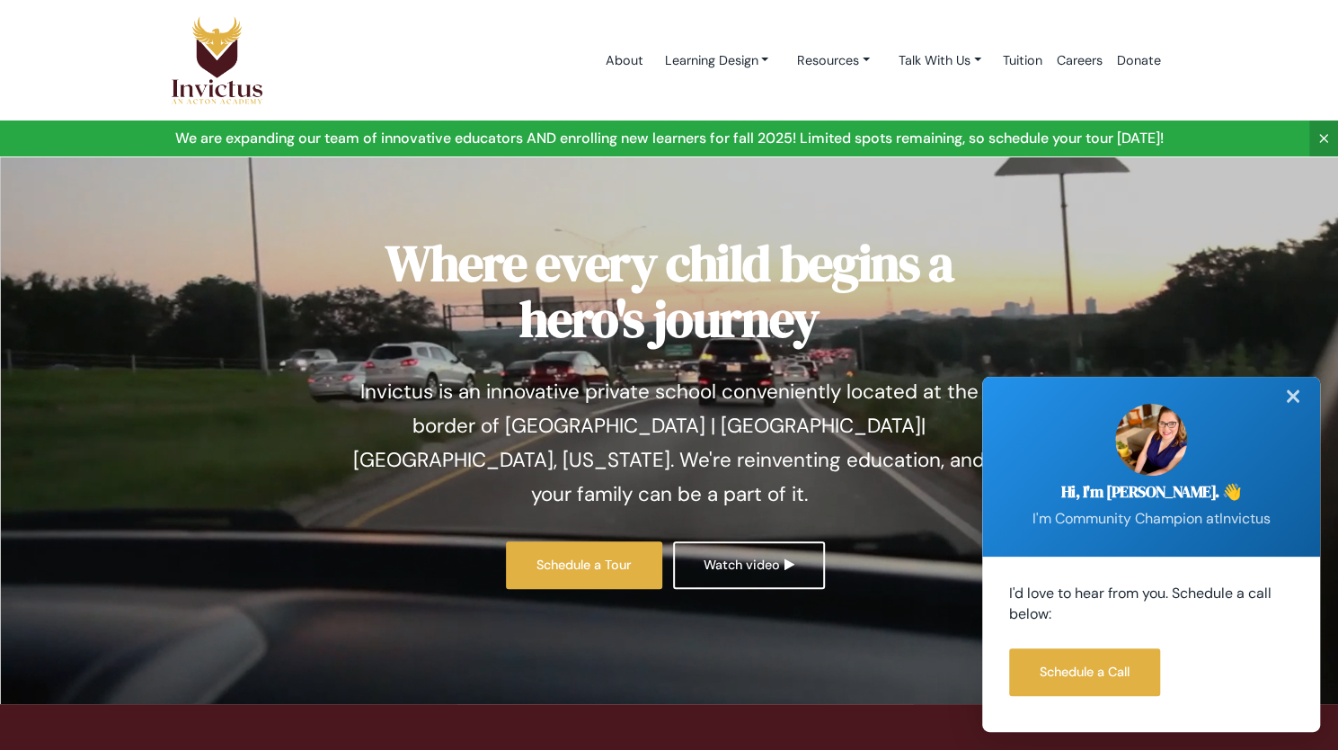 The height and width of the screenshot is (750, 1338). What do you see at coordinates (1085, 671) in the screenshot?
I see `a: Schedule a Call` at bounding box center [1085, 671].